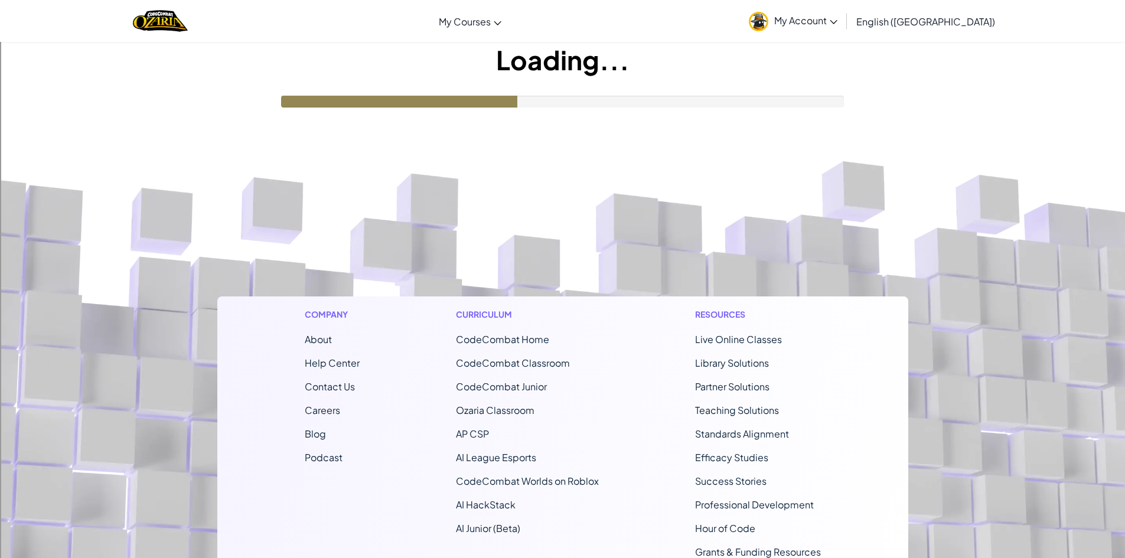  I want to click on span: My Account, so click(805, 20).